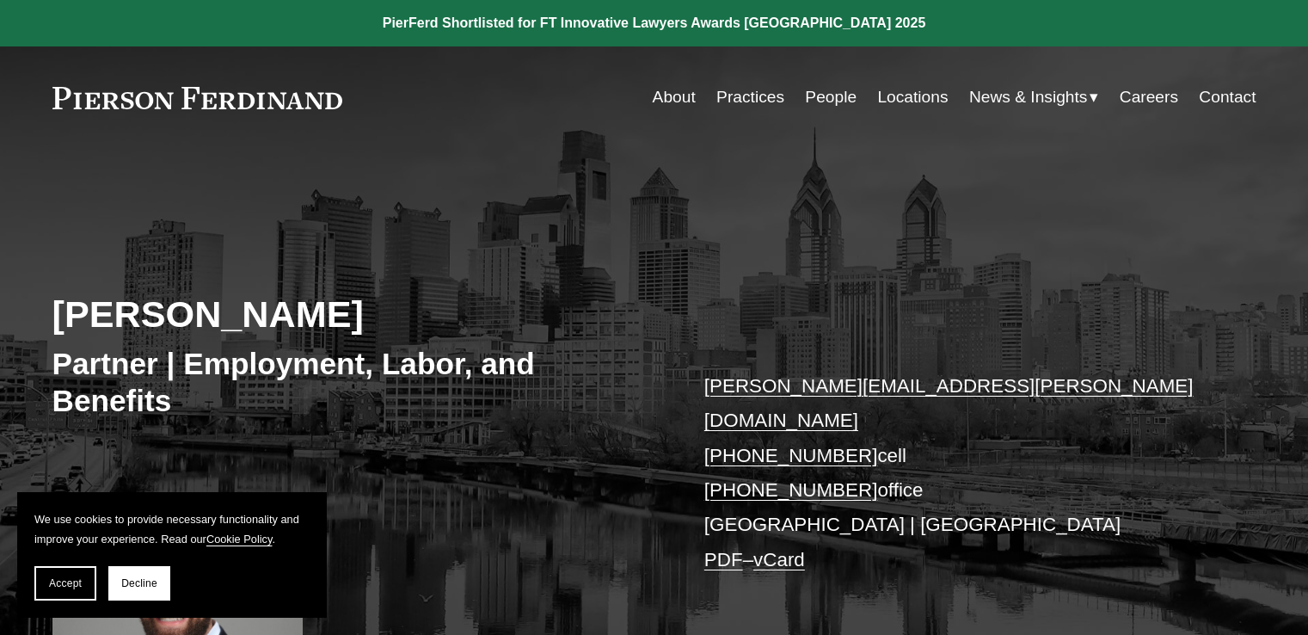 Image resolution: width=1308 pixels, height=635 pixels. Describe the element at coordinates (1149, 97) in the screenshot. I see `a: Careers` at that location.